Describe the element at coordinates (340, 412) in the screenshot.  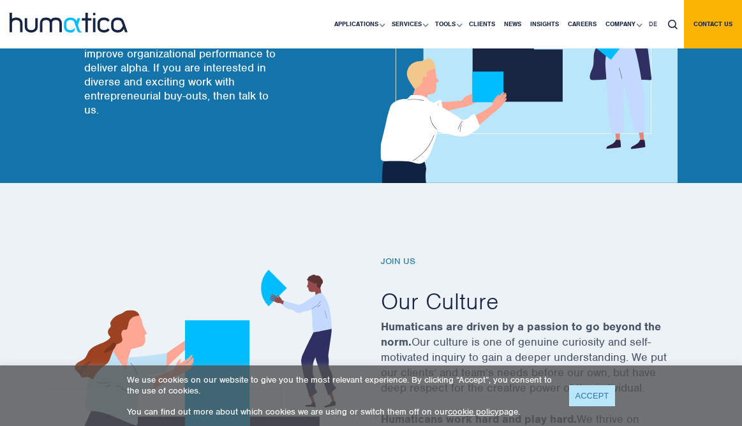
I see `p: You can find out more about which cookies we are using or switch them off on our page.` at that location.